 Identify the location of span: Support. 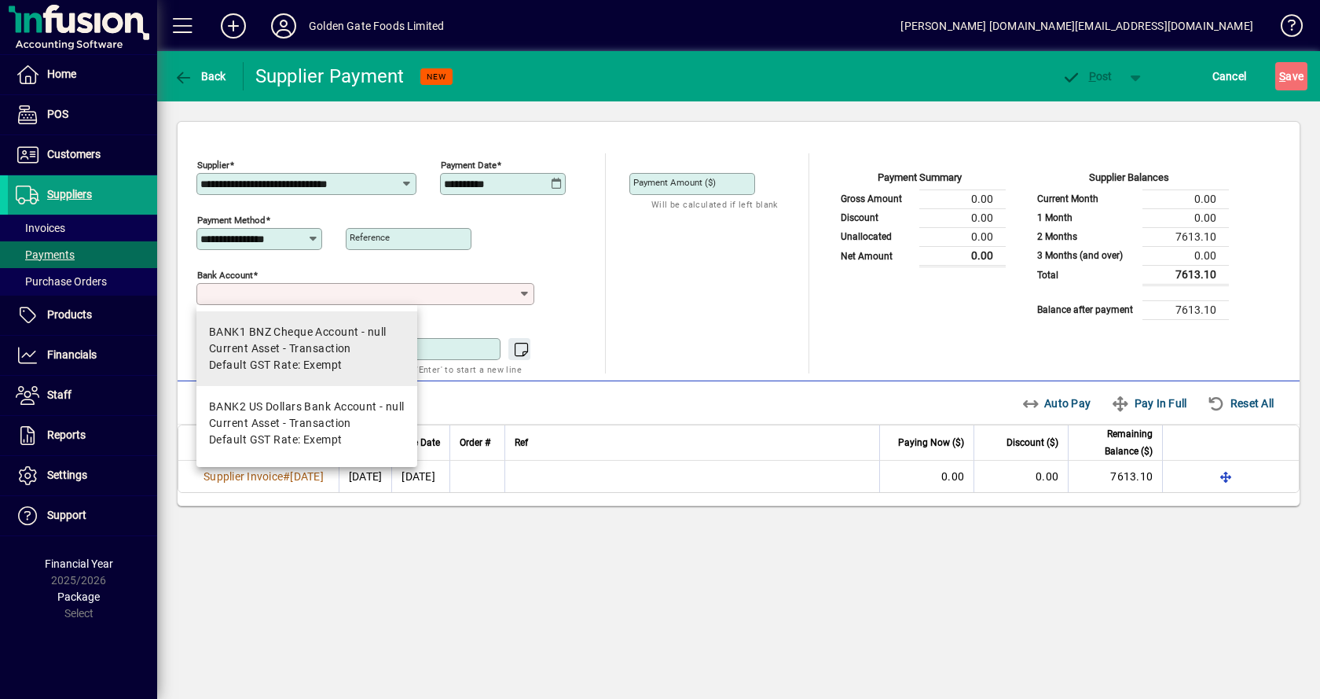
(67, 515).